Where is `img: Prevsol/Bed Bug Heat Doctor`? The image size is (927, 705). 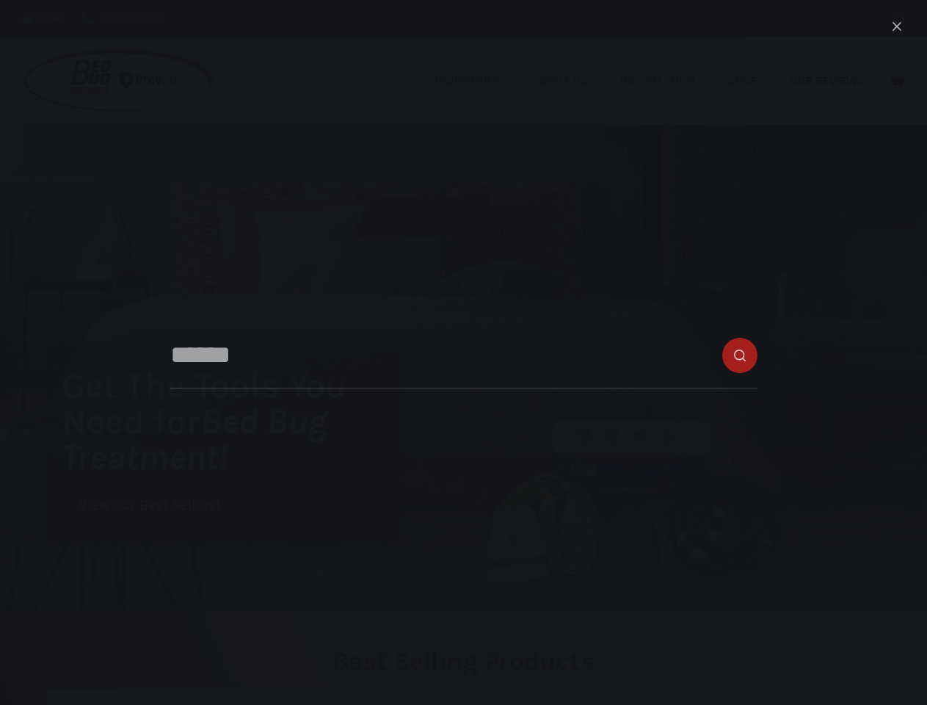 img: Prevsol/Bed Bug Heat Doctor is located at coordinates (118, 81).